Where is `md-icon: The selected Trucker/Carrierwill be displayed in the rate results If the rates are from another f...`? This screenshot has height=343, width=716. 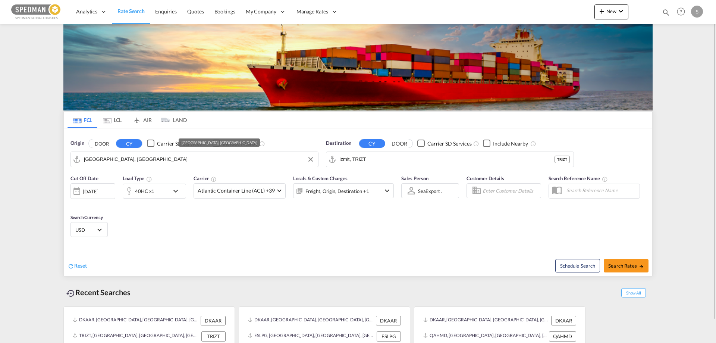 md-icon: The selected Trucker/Carrierwill be displayed in the rate results If the rates are from another f... is located at coordinates (214, 179).